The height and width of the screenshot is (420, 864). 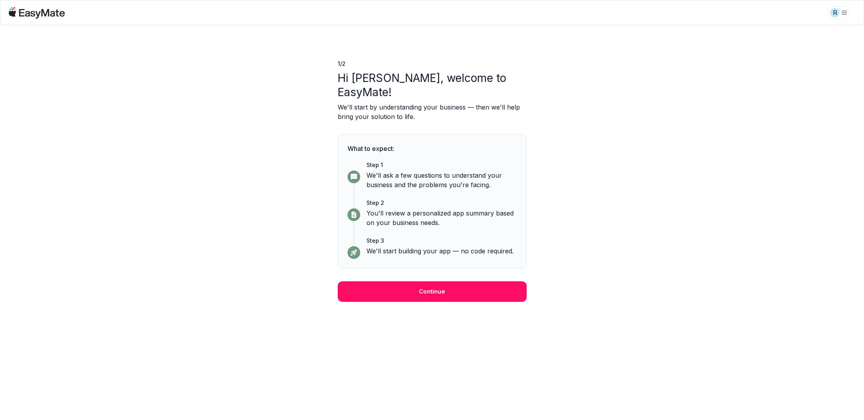 I want to click on p: We'll start building your app — no code required., so click(x=442, y=251).